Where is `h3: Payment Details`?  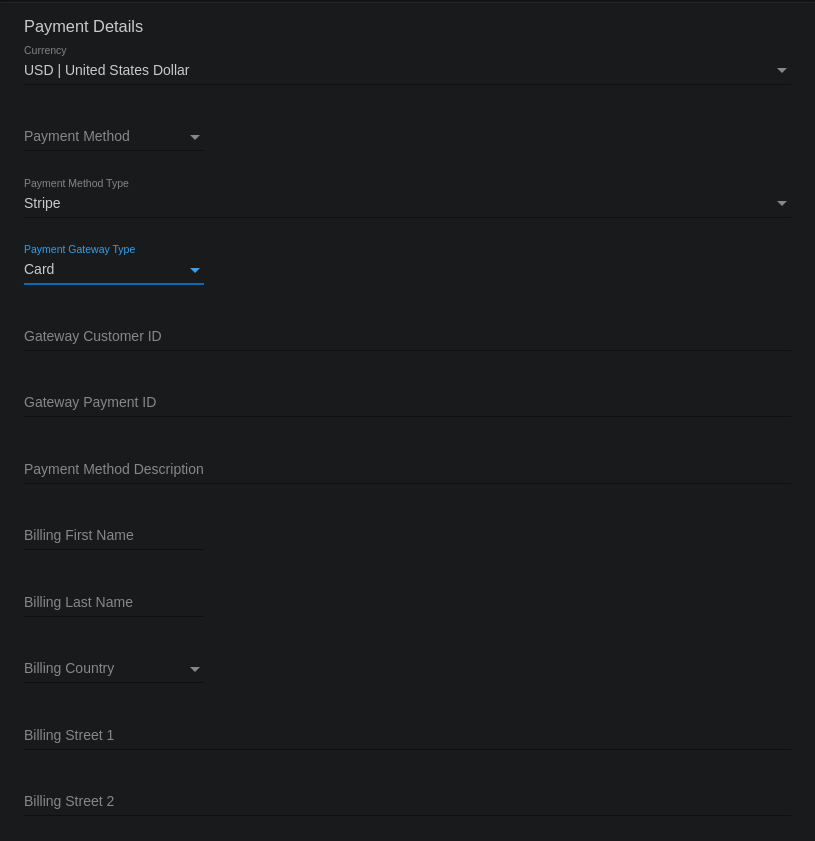
h3: Payment Details is located at coordinates (407, 19).